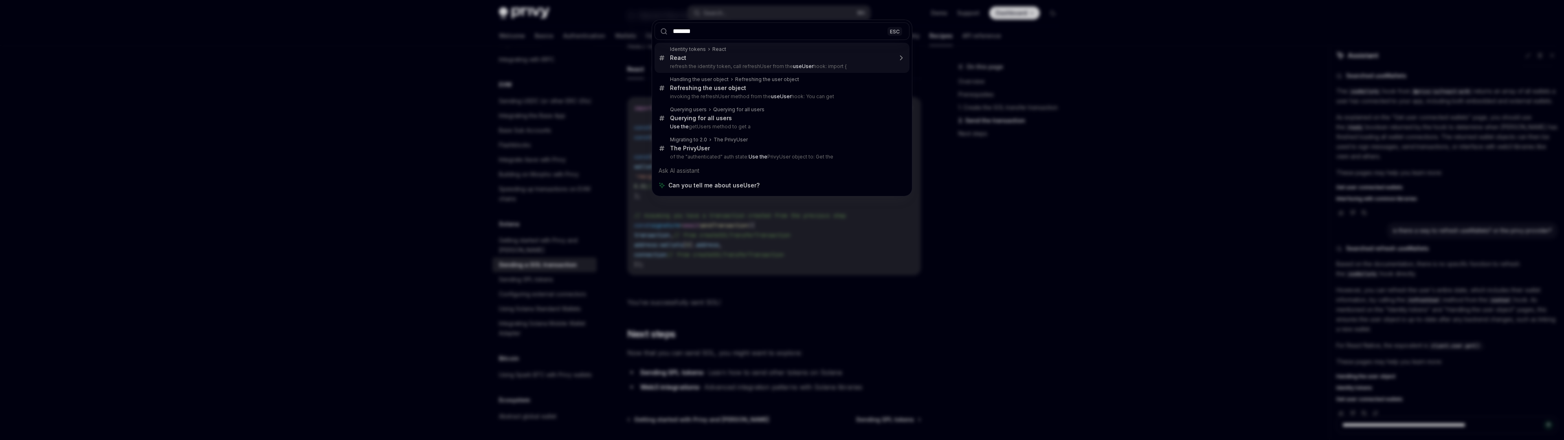  Describe the element at coordinates (688, 49) in the screenshot. I see `div: Identity tokens` at that location.